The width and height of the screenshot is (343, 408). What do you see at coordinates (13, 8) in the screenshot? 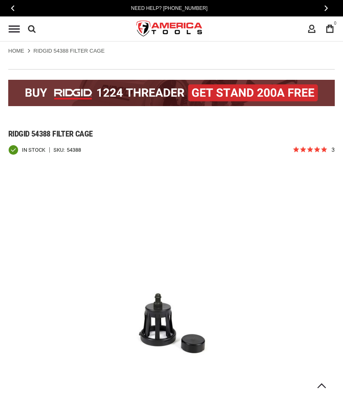
I see `span: Previous` at bounding box center [13, 8].